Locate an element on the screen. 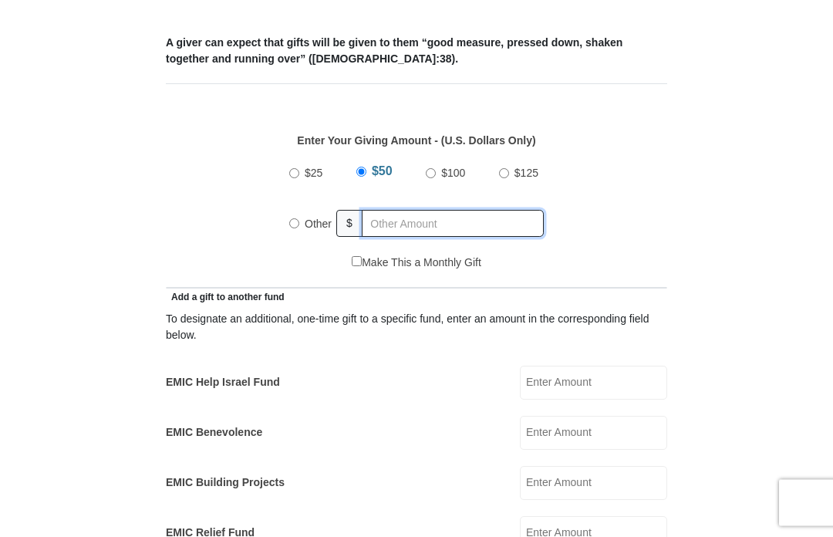  input: Other Amount is located at coordinates (453, 224).